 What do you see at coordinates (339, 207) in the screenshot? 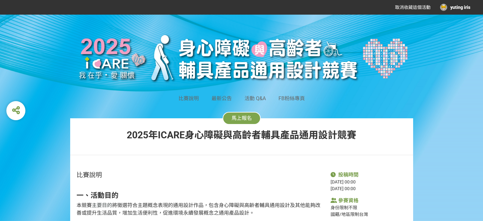
I see `span: 身份限制` at bounding box center [339, 207].